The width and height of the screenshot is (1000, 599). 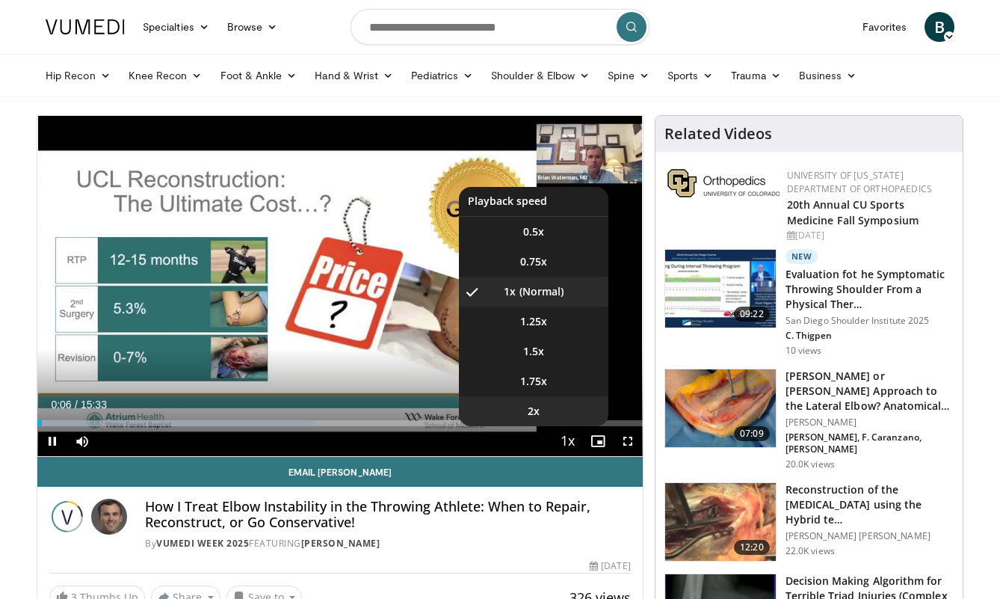 What do you see at coordinates (176, 27) in the screenshot?
I see `a: Specialties` at bounding box center [176, 27].